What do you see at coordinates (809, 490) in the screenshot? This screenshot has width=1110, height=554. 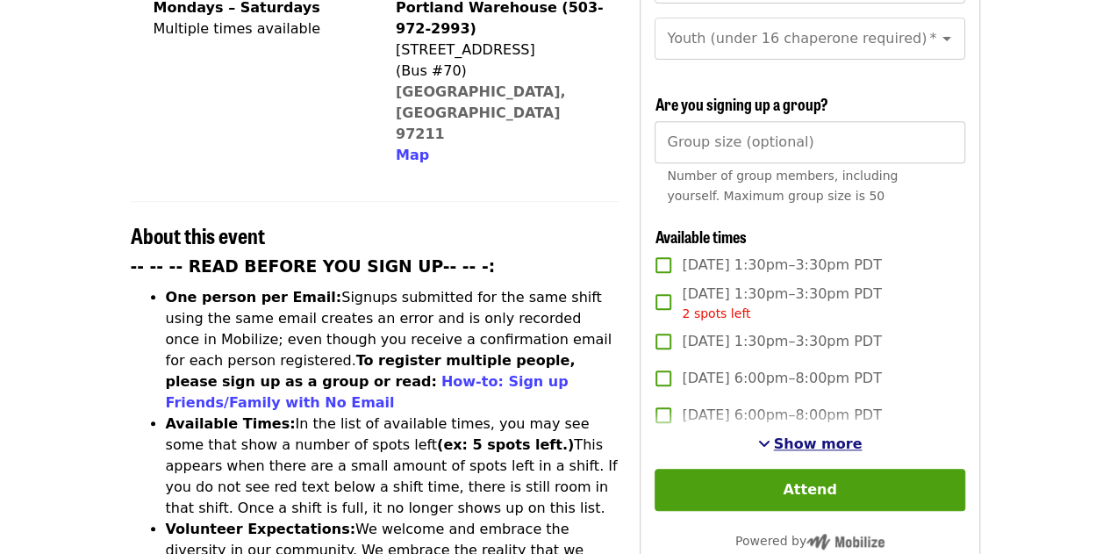 I see `button: Attend` at bounding box center [809, 490].